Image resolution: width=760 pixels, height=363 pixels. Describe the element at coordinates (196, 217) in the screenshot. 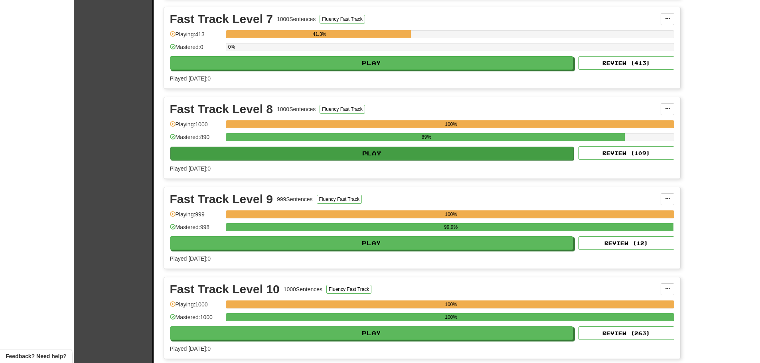

I see `div: Playing: 999` at that location.